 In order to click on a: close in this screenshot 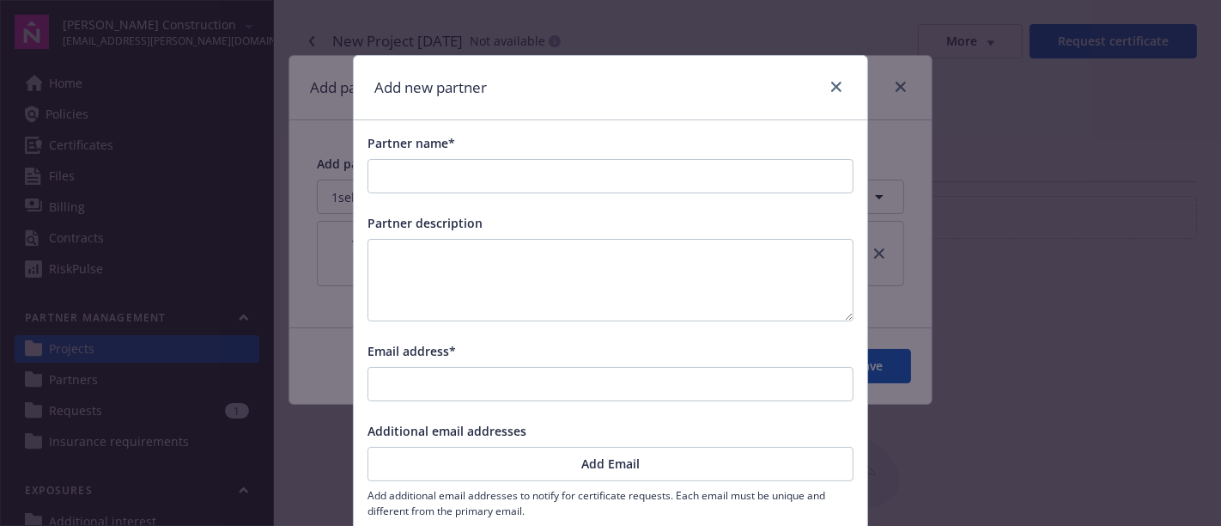, I will do `click(837, 87)`.